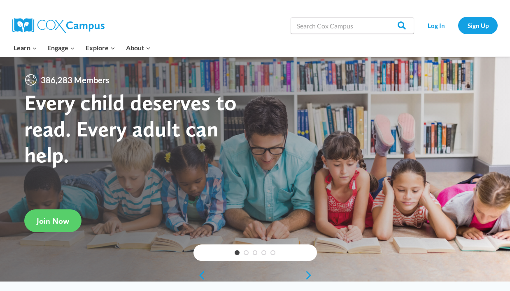 Image resolution: width=510 pixels, height=291 pixels. Describe the element at coordinates (138, 48) in the screenshot. I see `span: About` at that location.